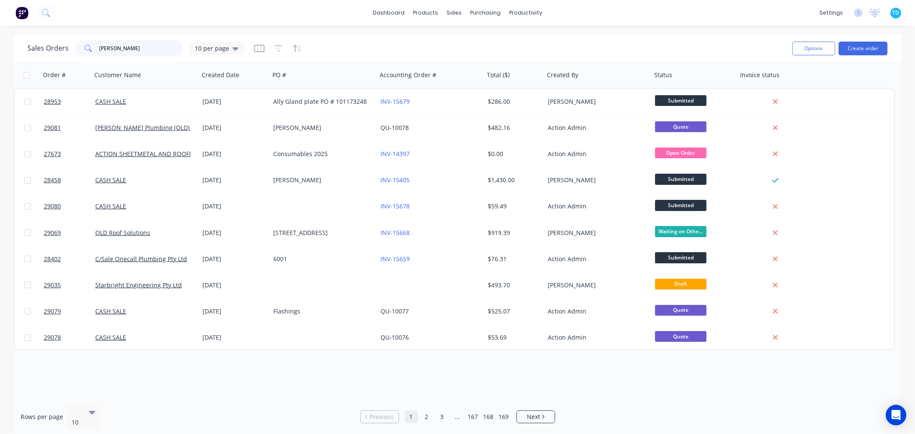  What do you see at coordinates (380, 417) in the screenshot?
I see `a: Previous page` at bounding box center [380, 417].